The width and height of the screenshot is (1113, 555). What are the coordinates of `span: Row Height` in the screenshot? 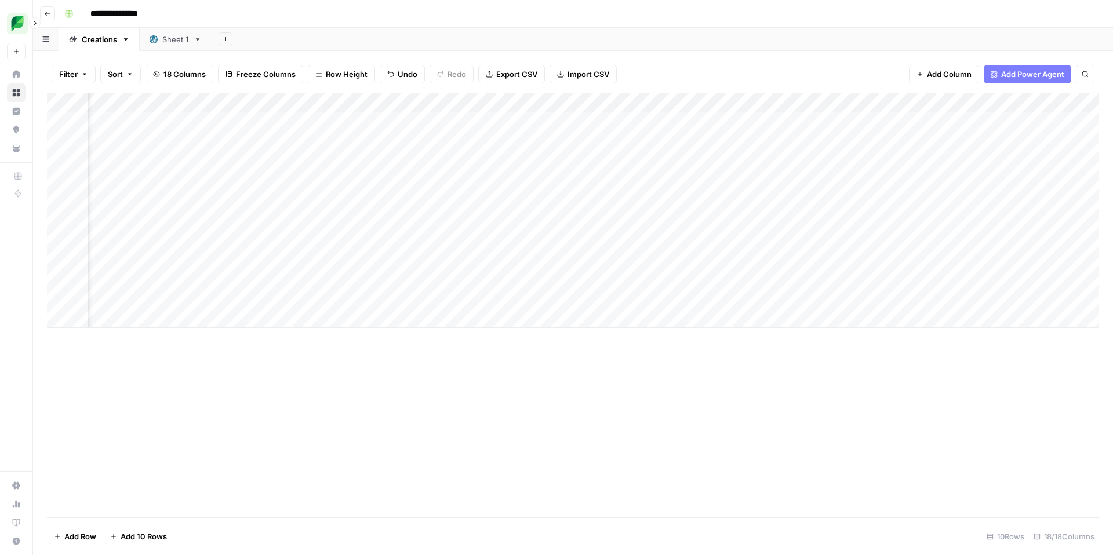 It's located at (347, 74).